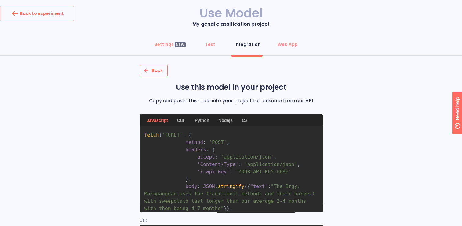  What do you see at coordinates (154, 70) in the screenshot?
I see `button: Back` at bounding box center [154, 70].